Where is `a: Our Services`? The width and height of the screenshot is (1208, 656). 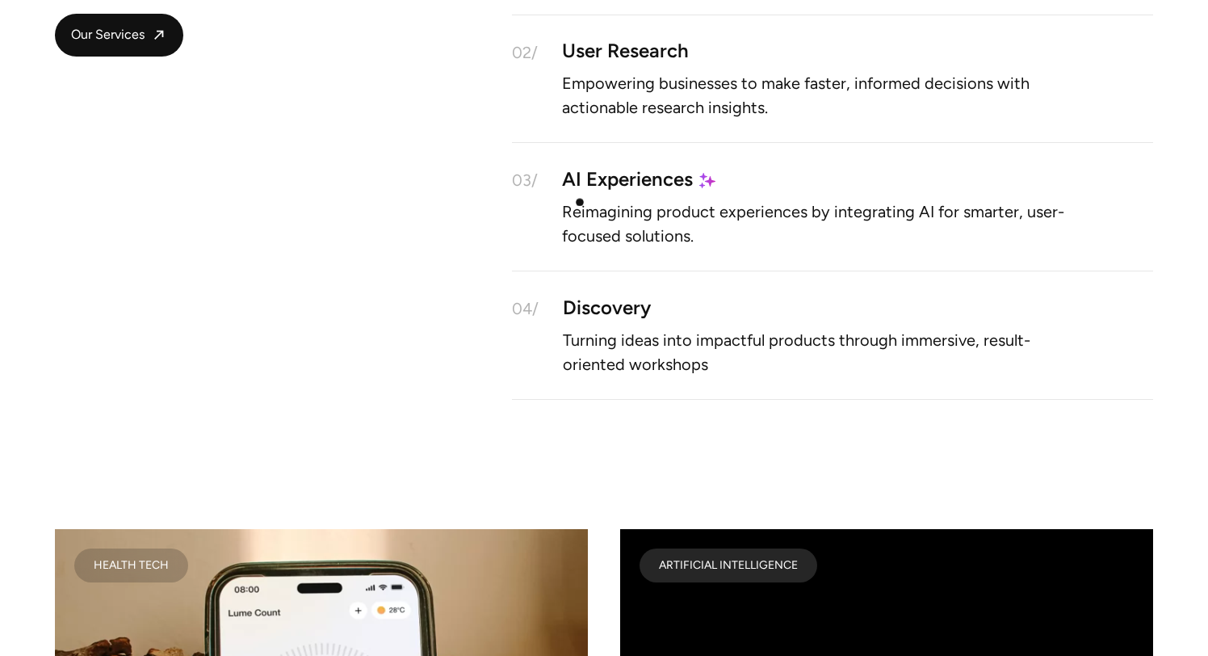
a: Our Services is located at coordinates (119, 35).